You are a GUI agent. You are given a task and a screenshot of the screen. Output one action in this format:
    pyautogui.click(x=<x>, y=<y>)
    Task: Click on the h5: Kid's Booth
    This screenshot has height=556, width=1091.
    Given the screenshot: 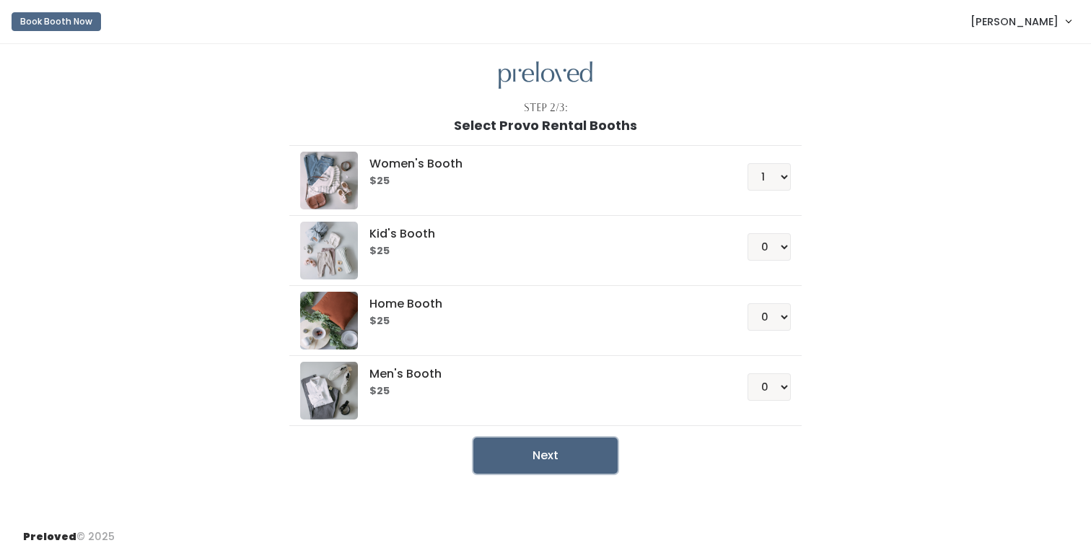 What is the action you would take?
    pyautogui.click(x=541, y=234)
    